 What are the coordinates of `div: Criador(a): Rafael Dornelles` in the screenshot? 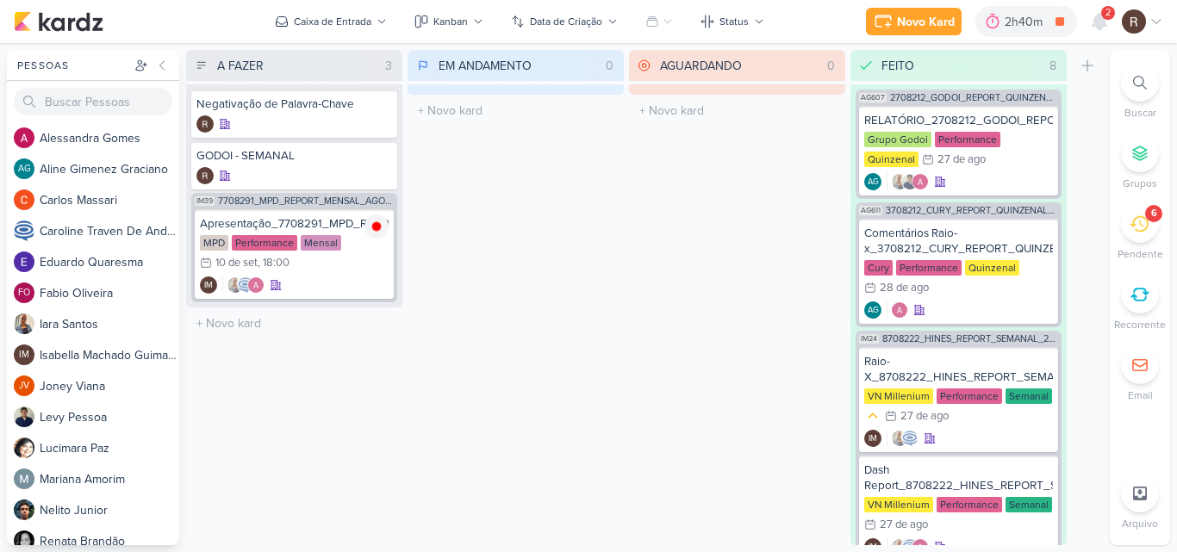 It's located at (205, 124).